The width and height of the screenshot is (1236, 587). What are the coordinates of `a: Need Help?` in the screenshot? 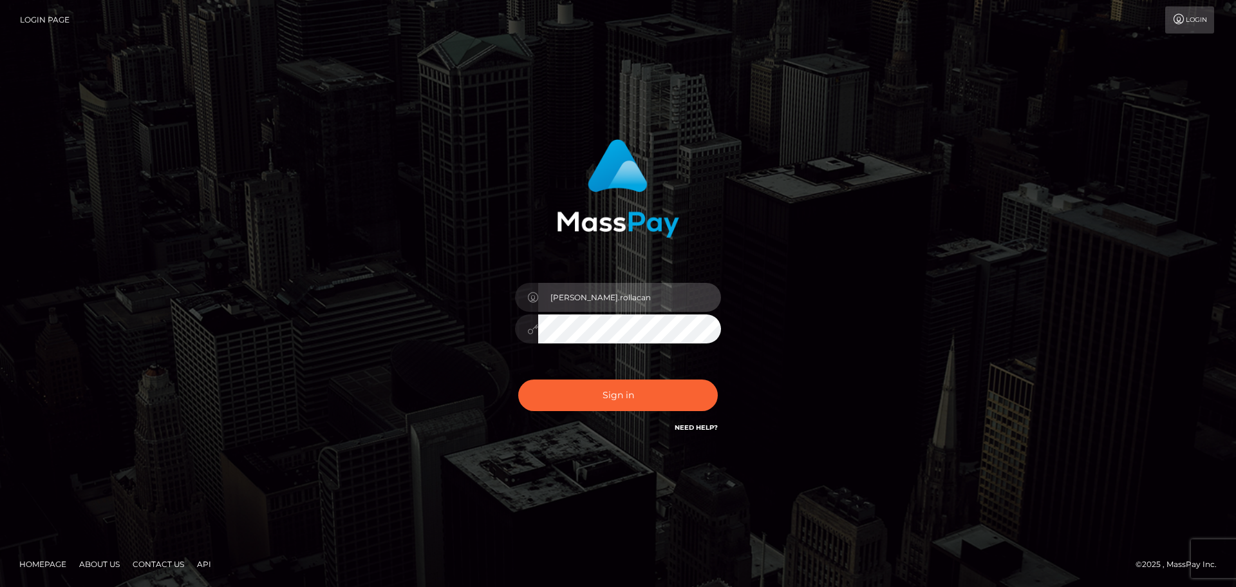 It's located at (696, 427).